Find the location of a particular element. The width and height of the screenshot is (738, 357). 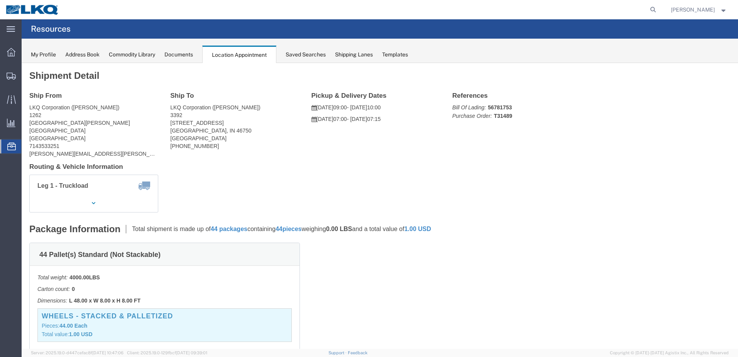

span: Server: 2025.19.0-d447cefac8f is located at coordinates (77, 352).